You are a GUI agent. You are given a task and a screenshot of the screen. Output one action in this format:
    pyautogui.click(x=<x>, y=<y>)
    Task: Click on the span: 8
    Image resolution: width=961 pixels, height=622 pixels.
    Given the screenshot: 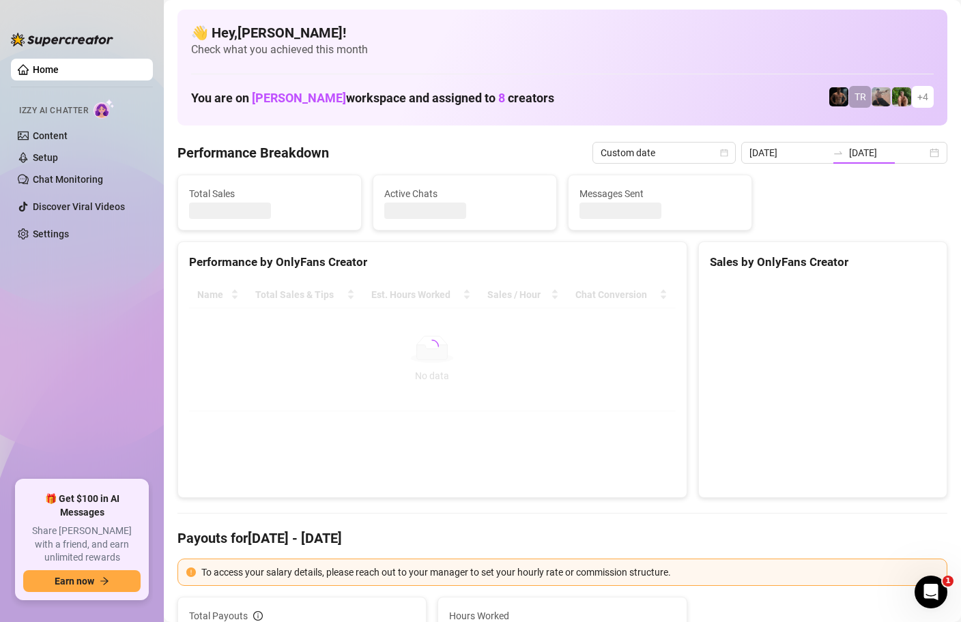 What is the action you would take?
    pyautogui.click(x=501, y=98)
    